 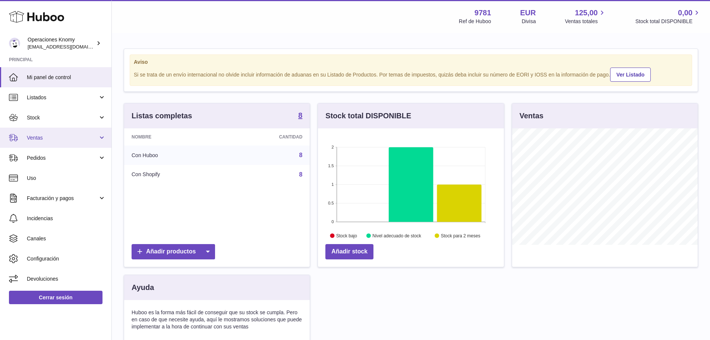 I want to click on span: Listados, so click(x=62, y=97).